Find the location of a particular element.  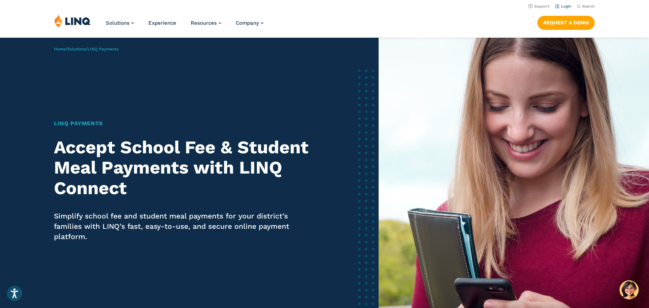

a: Resources is located at coordinates (206, 23).